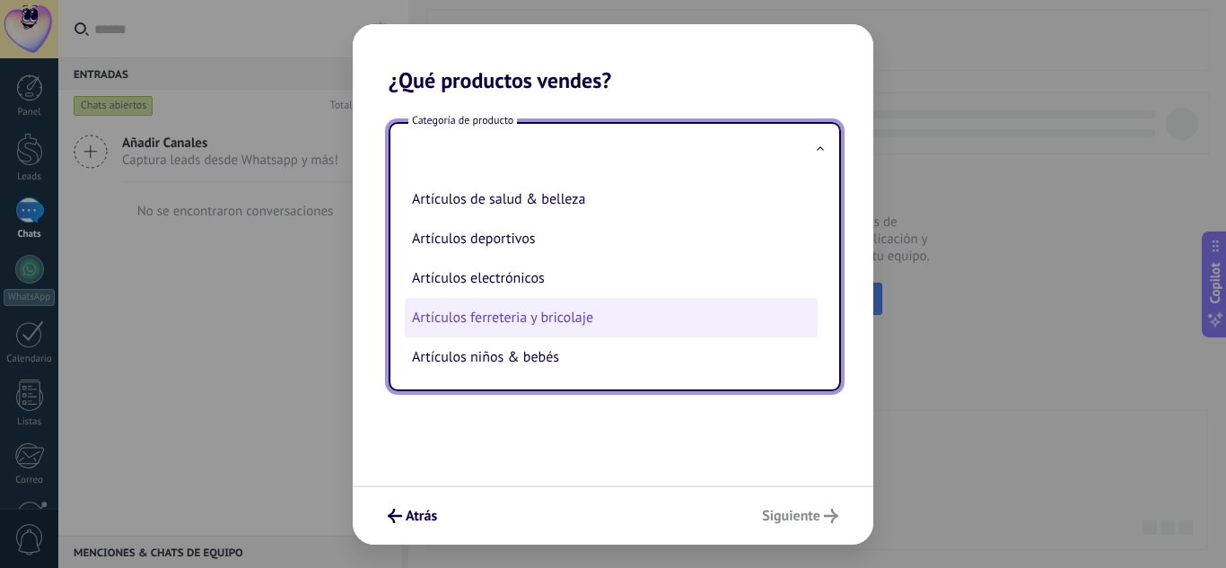  What do you see at coordinates (613, 58) in the screenshot?
I see `h2: ¿Qué productos vendes?` at bounding box center [613, 58].